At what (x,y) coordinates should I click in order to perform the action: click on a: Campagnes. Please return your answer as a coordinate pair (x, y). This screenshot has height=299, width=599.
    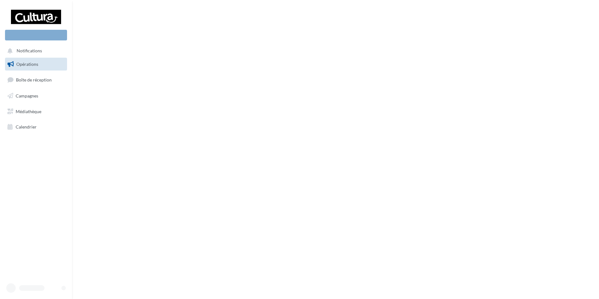
    Looking at the image, I should click on (36, 96).